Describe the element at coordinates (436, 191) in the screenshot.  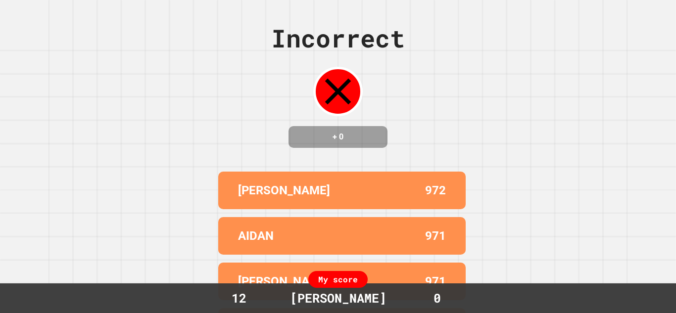
I see `p: 972` at that location.